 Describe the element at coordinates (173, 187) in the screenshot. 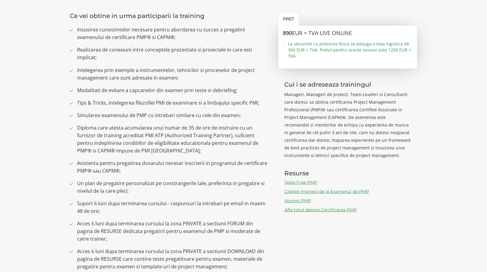

I see `span: Un plan de pregatire personalizat pe constrangerile tale, preferinta in pregatire si nivelul de l...` at that location.